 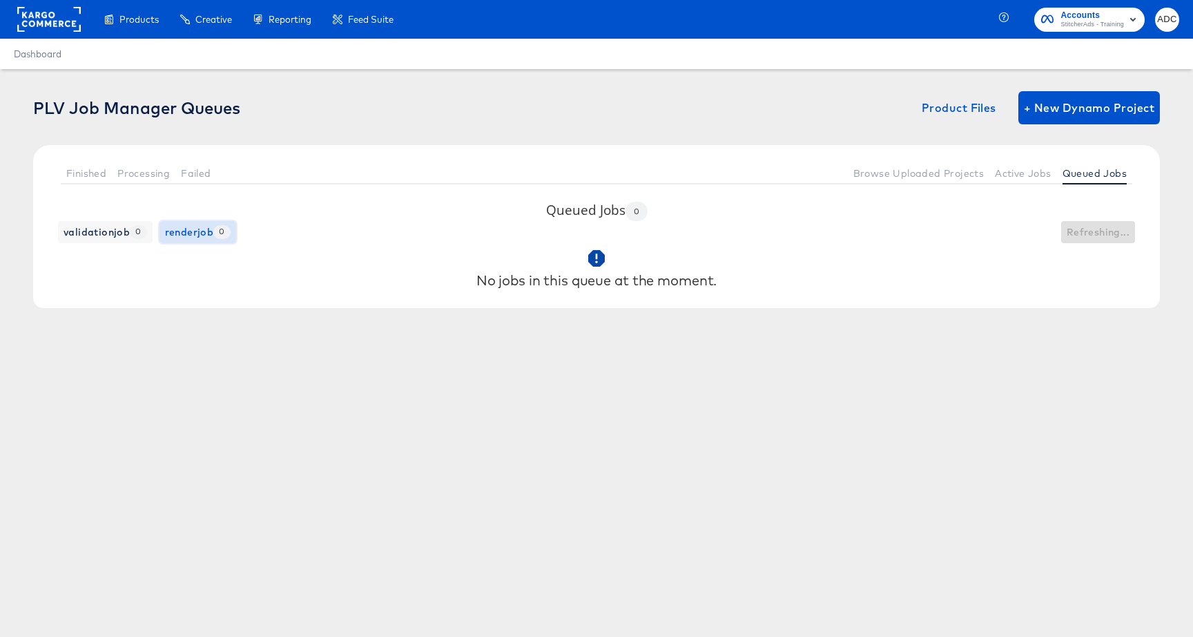 I want to click on span: + New Dynamo Project, so click(x=1089, y=108).